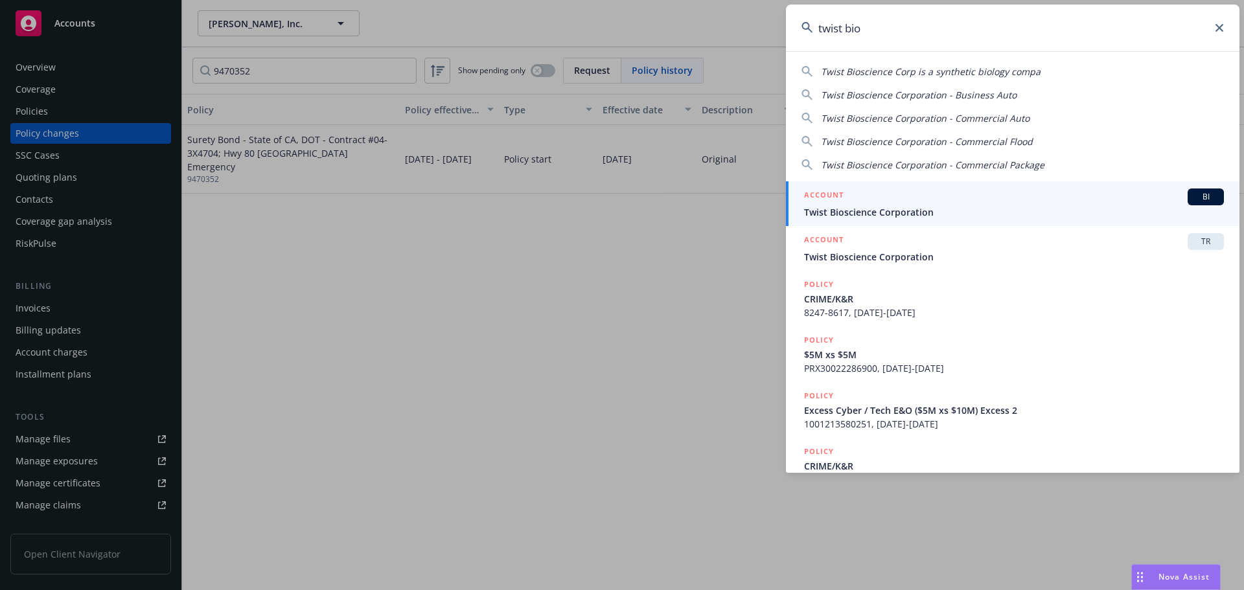 Image resolution: width=1244 pixels, height=590 pixels. What do you see at coordinates (925, 118) in the screenshot?
I see `span: Twist Bioscience Corporation - Commercial Auto` at bounding box center [925, 118].